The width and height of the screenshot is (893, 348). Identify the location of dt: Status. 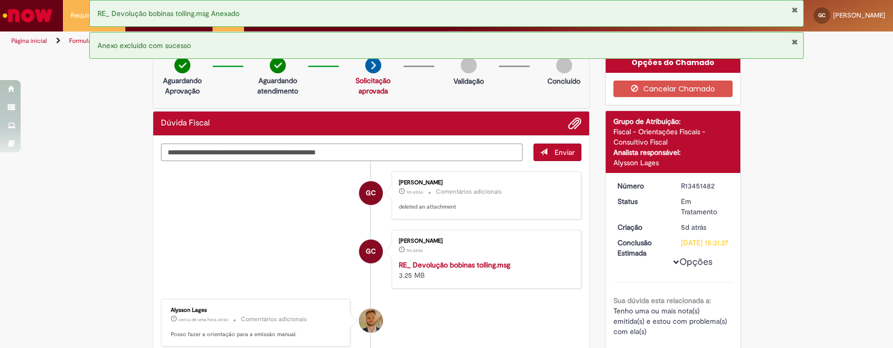
(641, 201).